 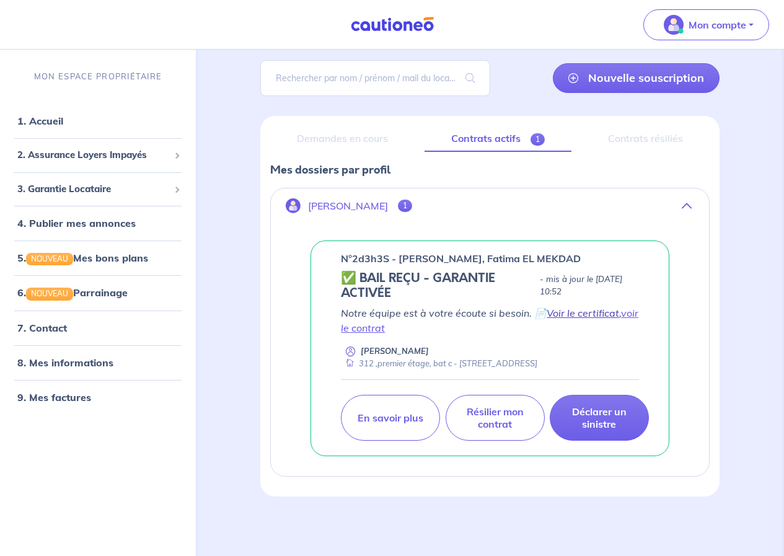 What do you see at coordinates (583, 313) in the screenshot?
I see `a: Voir le certificat` at bounding box center [583, 313].